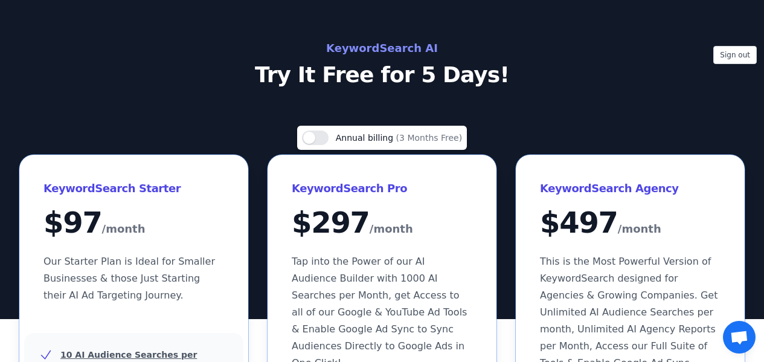 The width and height of the screenshot is (764, 362). What do you see at coordinates (630, 188) in the screenshot?
I see `h3: KeywordSearch Agency` at bounding box center [630, 188].